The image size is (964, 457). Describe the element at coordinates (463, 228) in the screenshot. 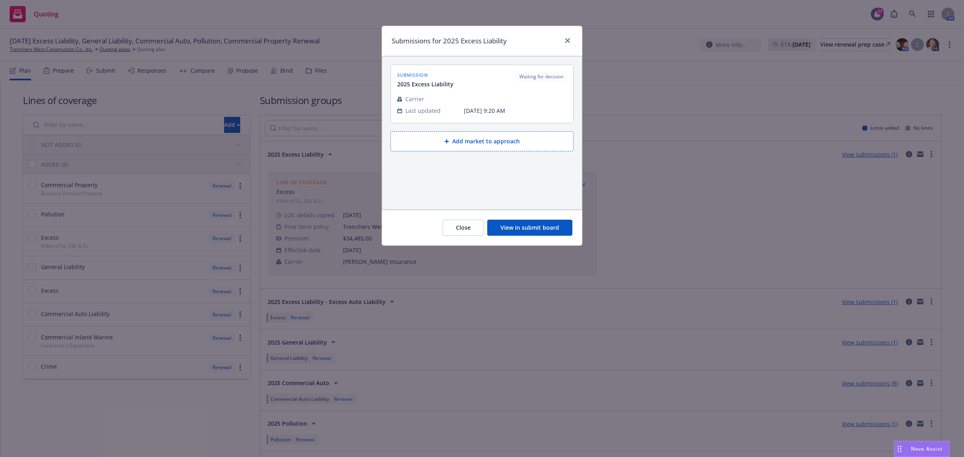

I see `button: Close` at that location.